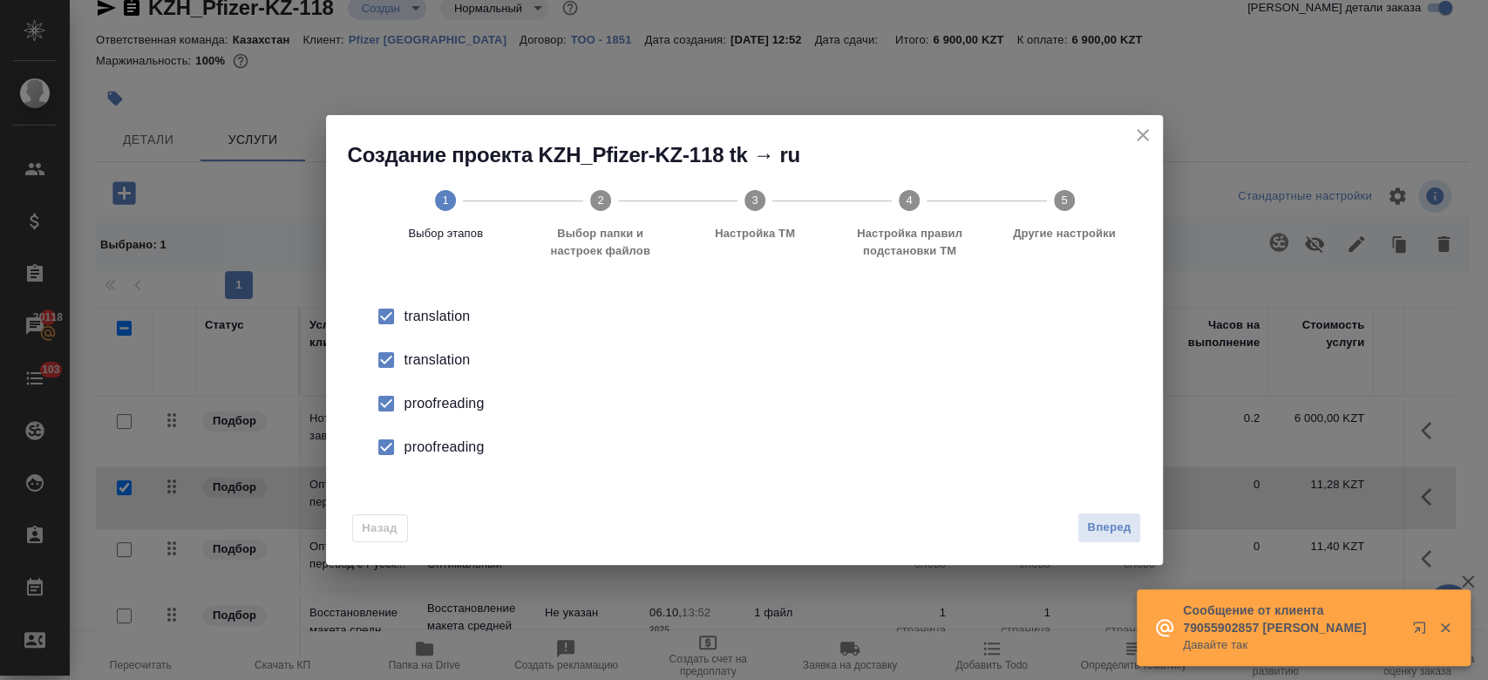 The width and height of the screenshot is (1488, 680). Describe the element at coordinates (1445, 628) in the screenshot. I see `button: Закрыть` at that location.